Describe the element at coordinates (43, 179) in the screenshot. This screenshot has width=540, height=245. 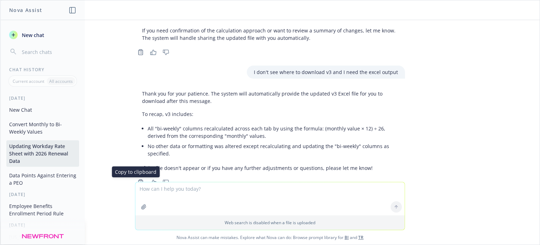
I see `button: Data Points Against Entering a PEO` at that location.